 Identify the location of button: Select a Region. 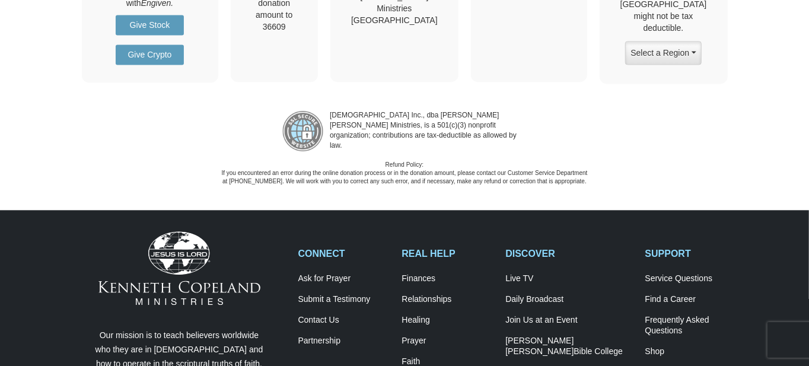
(663, 53).